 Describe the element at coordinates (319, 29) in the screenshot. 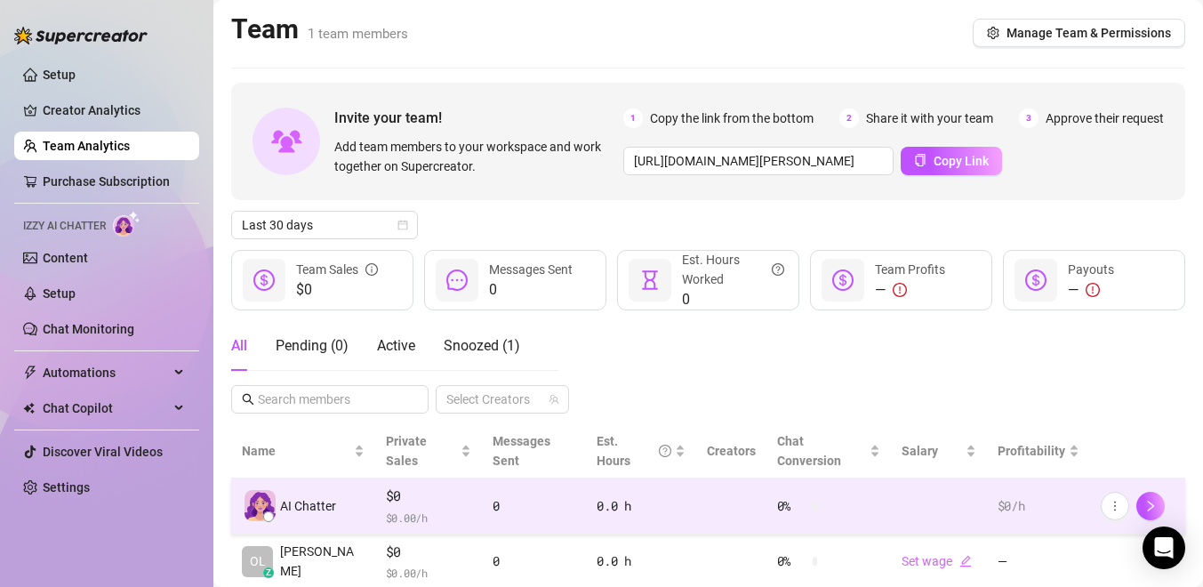

I see `h2: Team` at that location.